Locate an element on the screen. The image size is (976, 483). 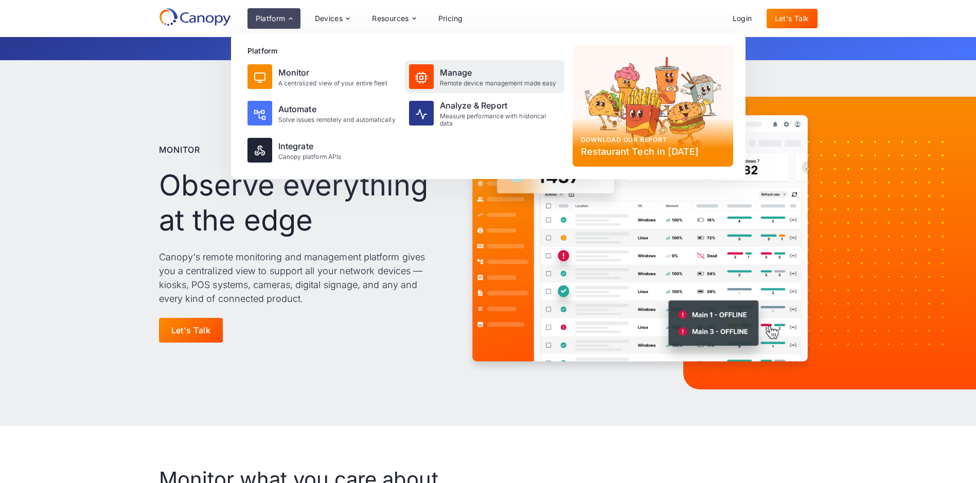
a: Pricing is located at coordinates (451, 19).